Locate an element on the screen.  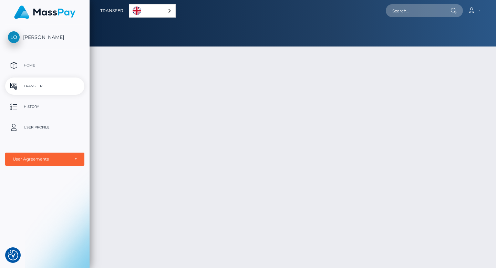
input: Search... is located at coordinates (418, 11).